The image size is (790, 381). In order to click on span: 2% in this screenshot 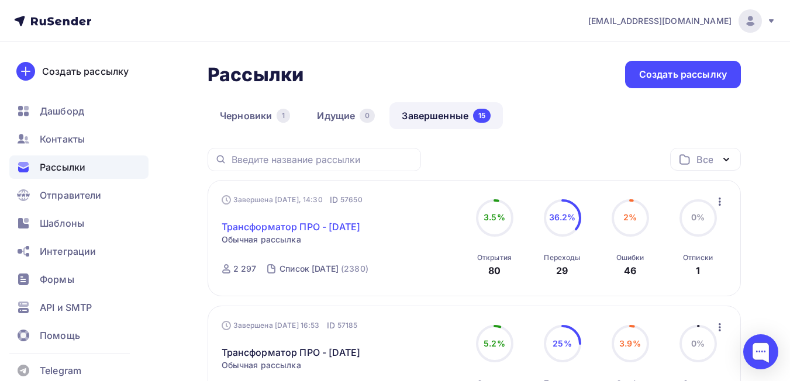, I will do `click(630, 217)`.